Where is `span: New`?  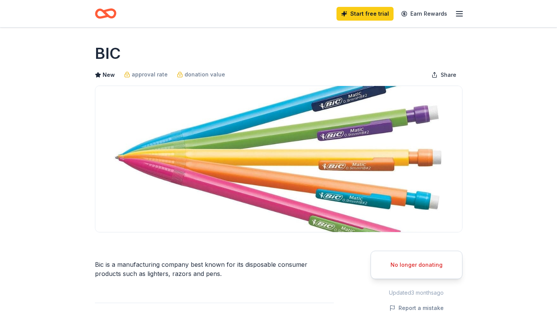 span: New is located at coordinates (109, 75).